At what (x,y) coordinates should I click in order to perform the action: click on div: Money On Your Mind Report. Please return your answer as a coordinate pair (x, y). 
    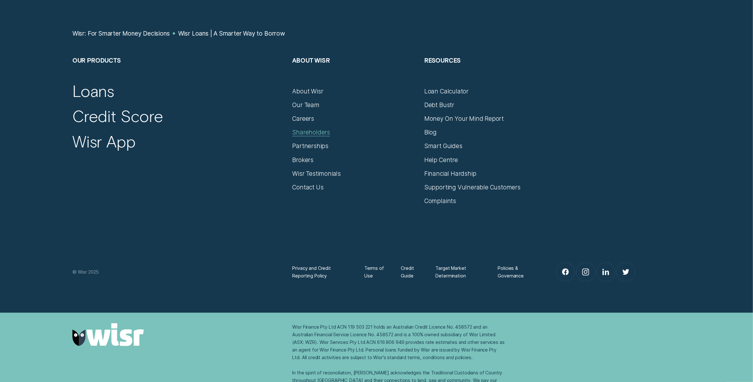
    Looking at the image, I should click on (464, 118).